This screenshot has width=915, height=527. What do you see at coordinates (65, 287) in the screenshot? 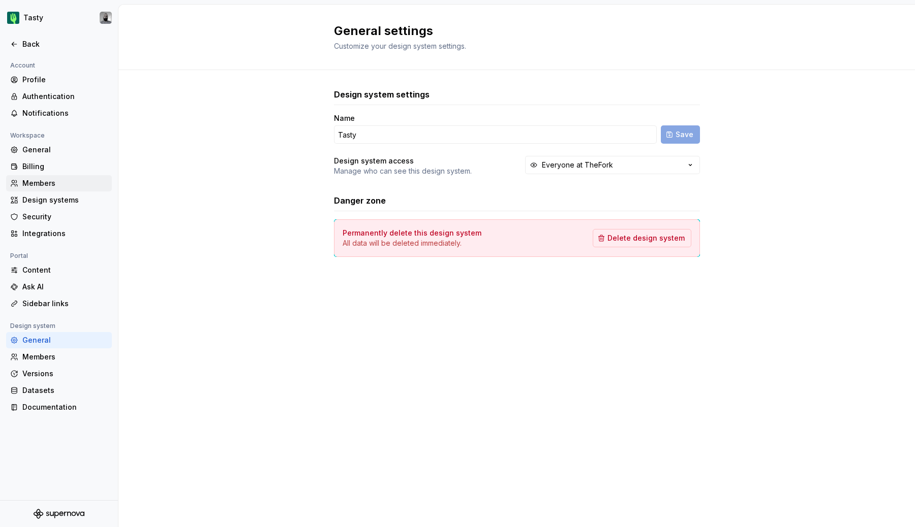
I see `div: Ask AI` at bounding box center [65, 287].